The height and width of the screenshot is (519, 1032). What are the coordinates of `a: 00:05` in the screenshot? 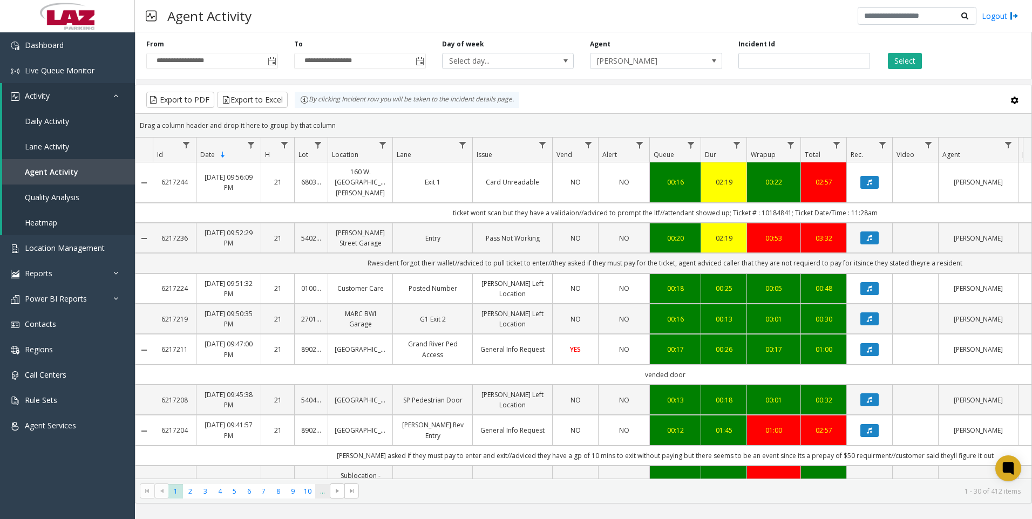 It's located at (774, 288).